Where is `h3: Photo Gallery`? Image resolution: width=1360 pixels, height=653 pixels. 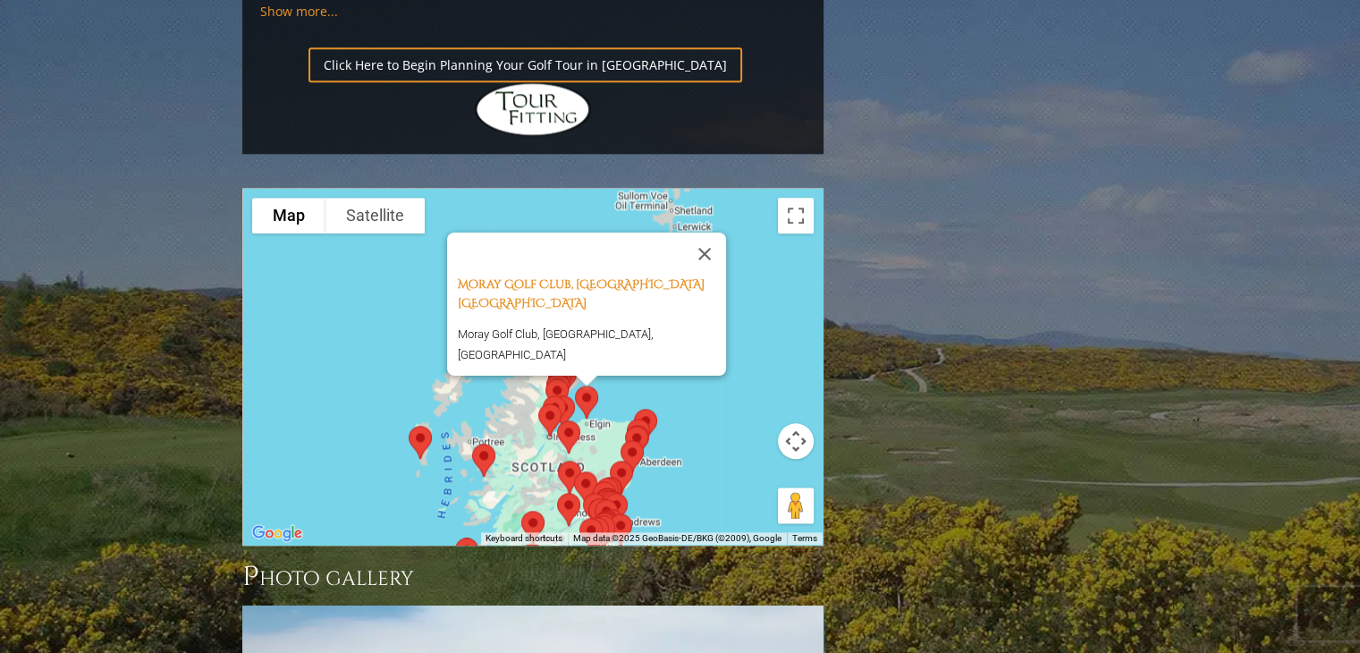
h3: Photo Gallery is located at coordinates (533, 577).